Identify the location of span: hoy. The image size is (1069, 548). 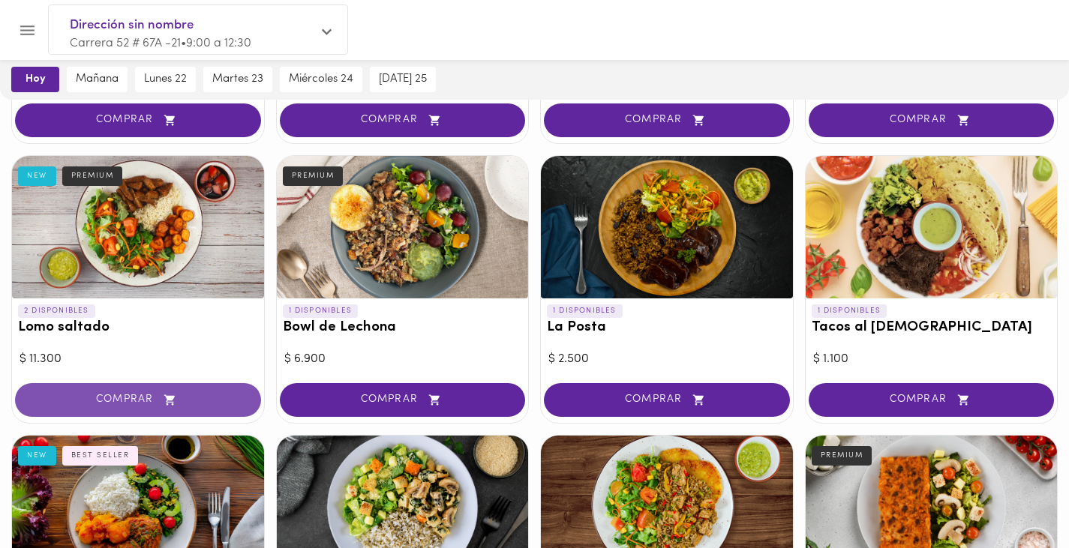
(35, 80).